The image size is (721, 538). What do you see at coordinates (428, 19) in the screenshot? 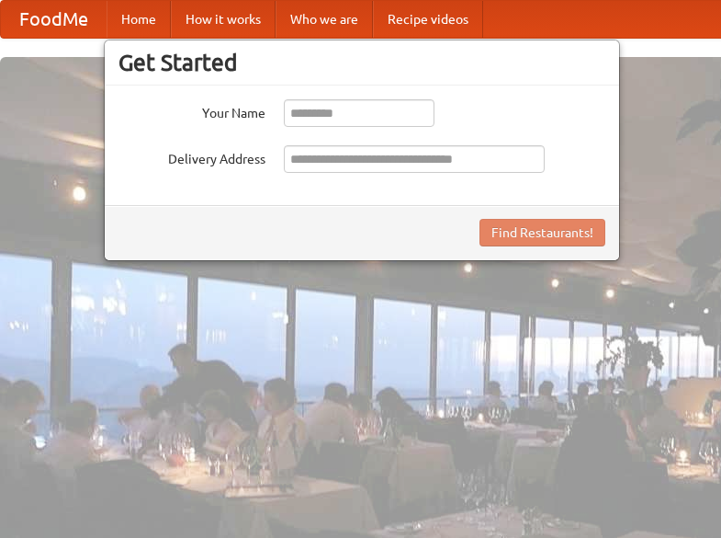
I see `a: Recipe videos` at bounding box center [428, 19].